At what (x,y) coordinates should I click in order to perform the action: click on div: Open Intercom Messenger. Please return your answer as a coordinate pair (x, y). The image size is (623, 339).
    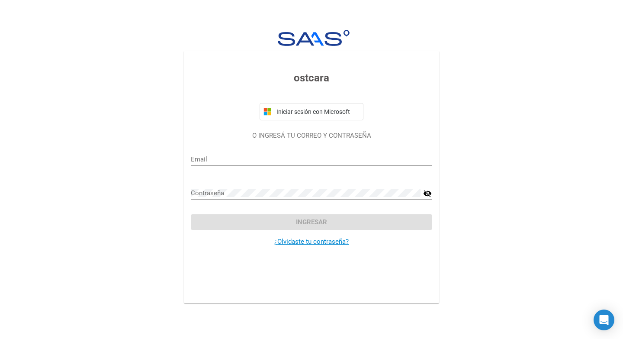
    Looking at the image, I should click on (604, 320).